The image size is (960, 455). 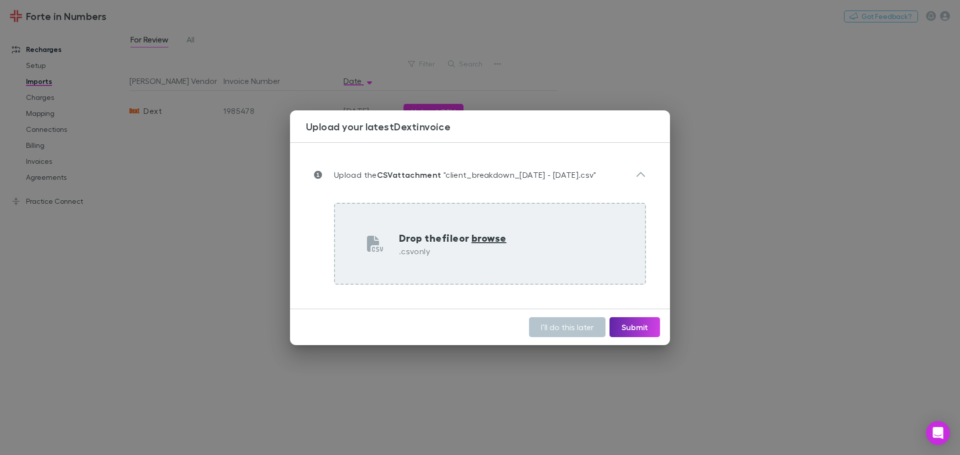 I want to click on strong: CSV attachment, so click(x=409, y=175).